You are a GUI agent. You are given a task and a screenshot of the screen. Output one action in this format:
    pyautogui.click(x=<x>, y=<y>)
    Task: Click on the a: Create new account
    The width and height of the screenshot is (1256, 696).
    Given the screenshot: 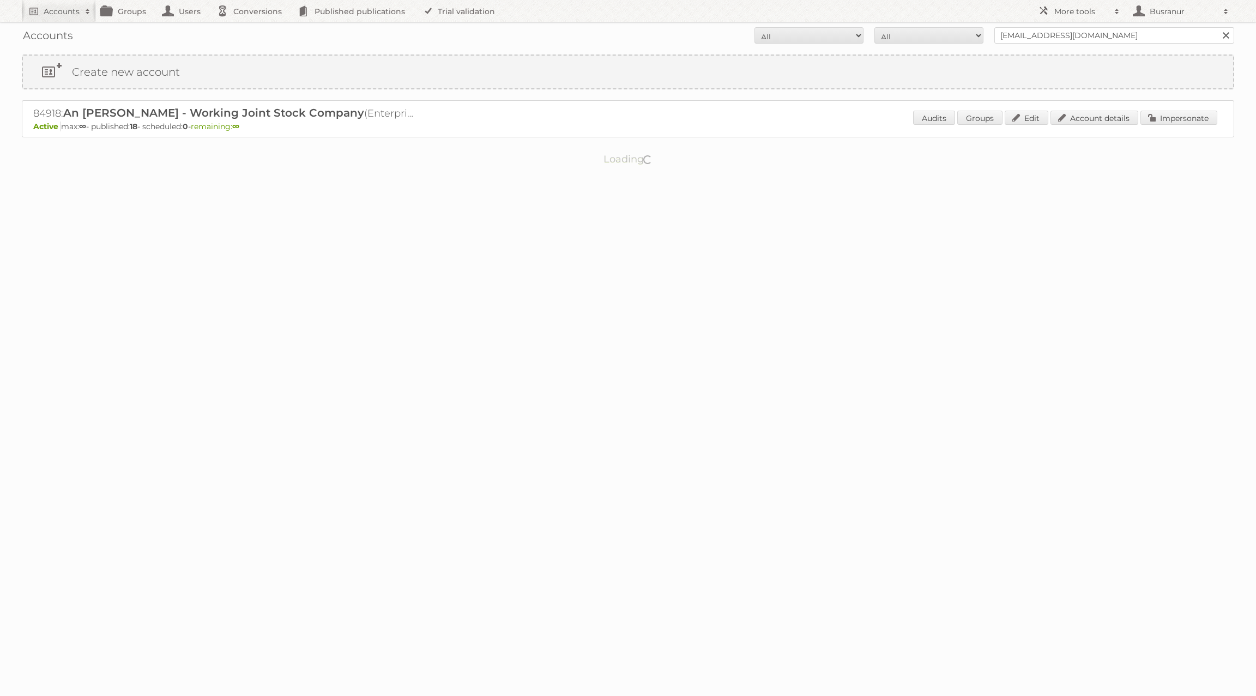 What is the action you would take?
    pyautogui.click(x=628, y=72)
    